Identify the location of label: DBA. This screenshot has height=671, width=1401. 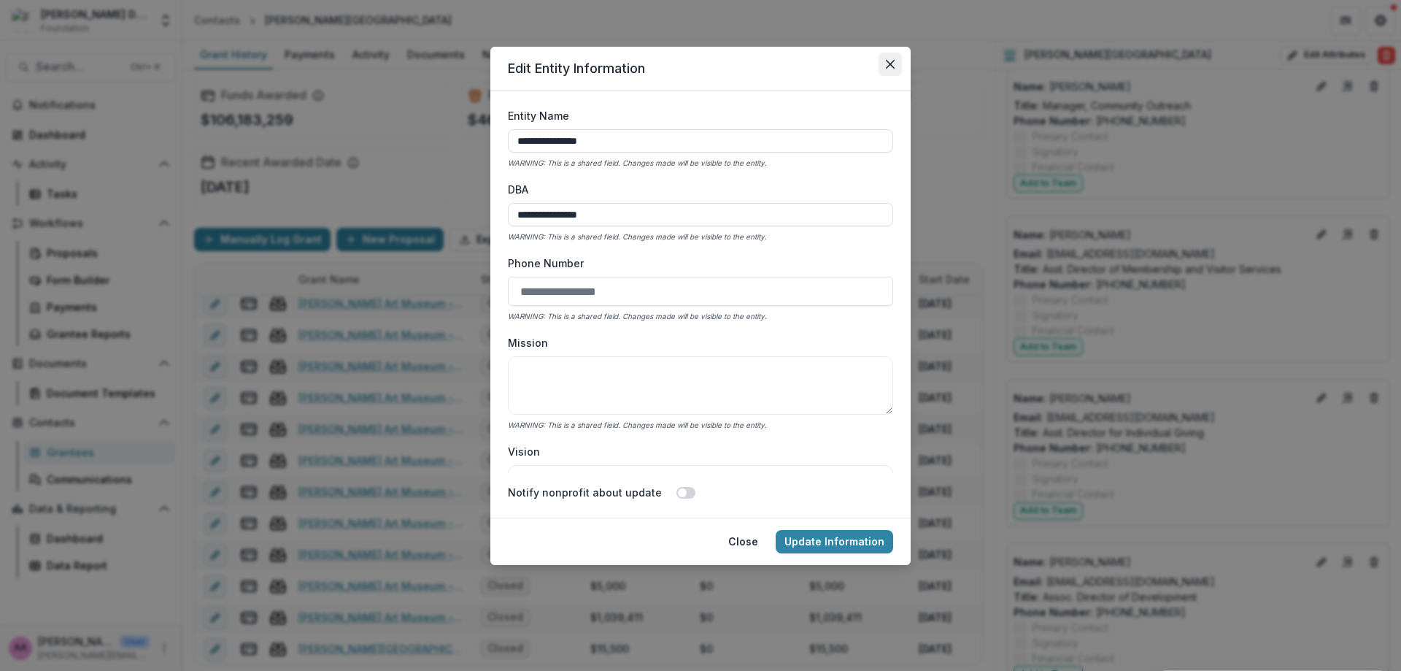
(696, 189).